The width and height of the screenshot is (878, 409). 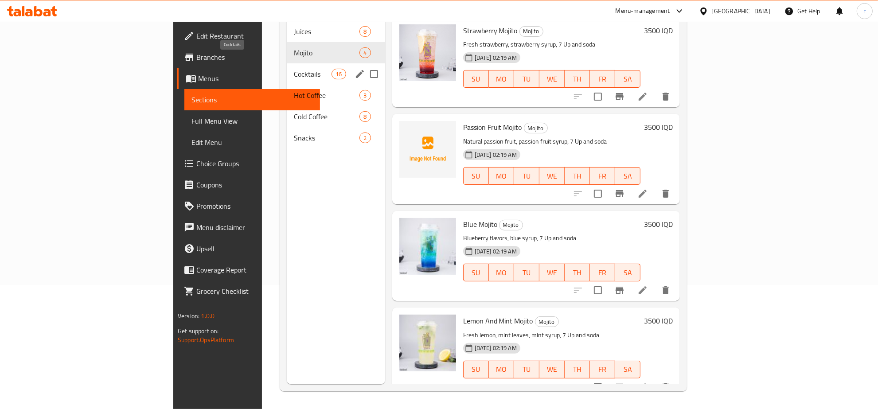 What do you see at coordinates (493, 127) in the screenshot?
I see `span: Passion Fruit Mojito` at bounding box center [493, 127].